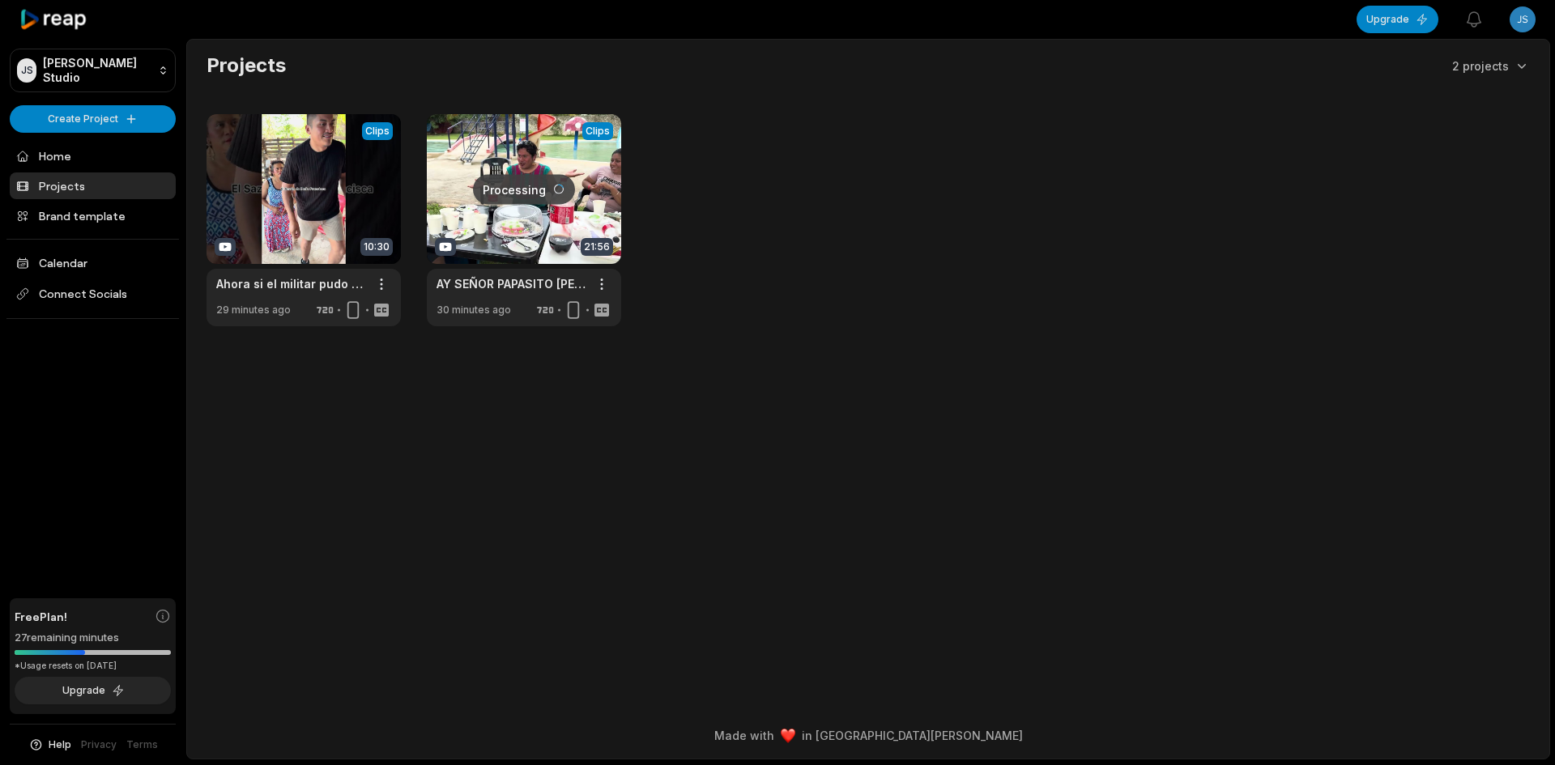  Describe the element at coordinates (92, 185) in the screenshot. I see `a: Projects` at that location.